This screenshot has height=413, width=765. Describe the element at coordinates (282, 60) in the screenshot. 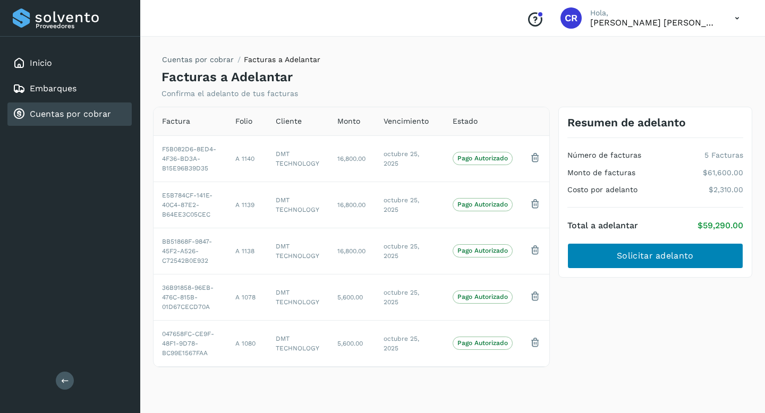

I see `span: Facturas a Adelantar` at that location.